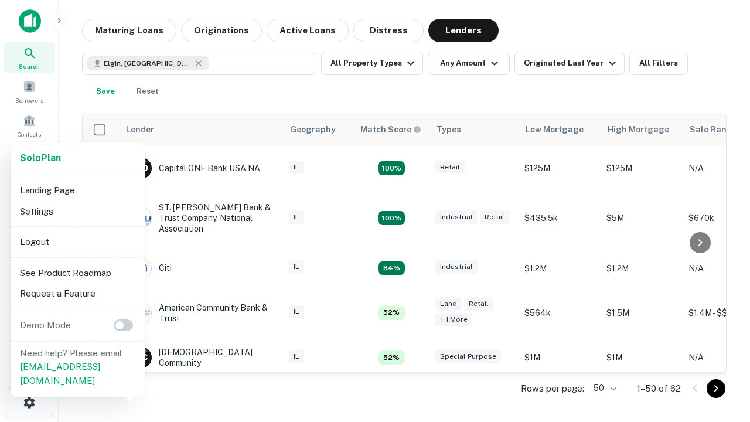 This screenshot has height=422, width=750. I want to click on li: Landing Page, so click(78, 191).